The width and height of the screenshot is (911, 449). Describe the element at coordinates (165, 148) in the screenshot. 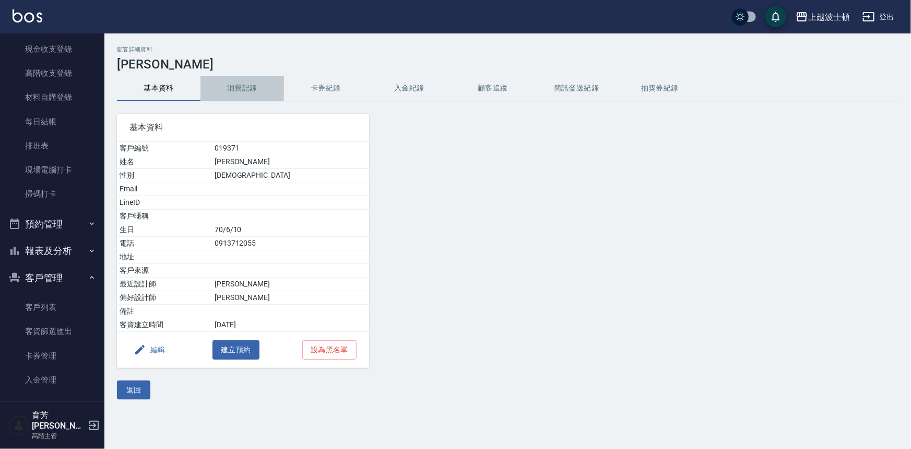

I see `td: 客戶編號` at that location.